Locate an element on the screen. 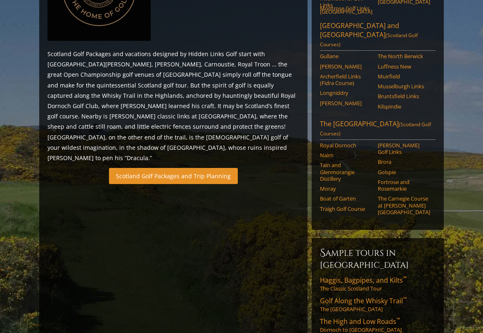 The image size is (483, 333). a: Boat of Garten is located at coordinates (346, 198).